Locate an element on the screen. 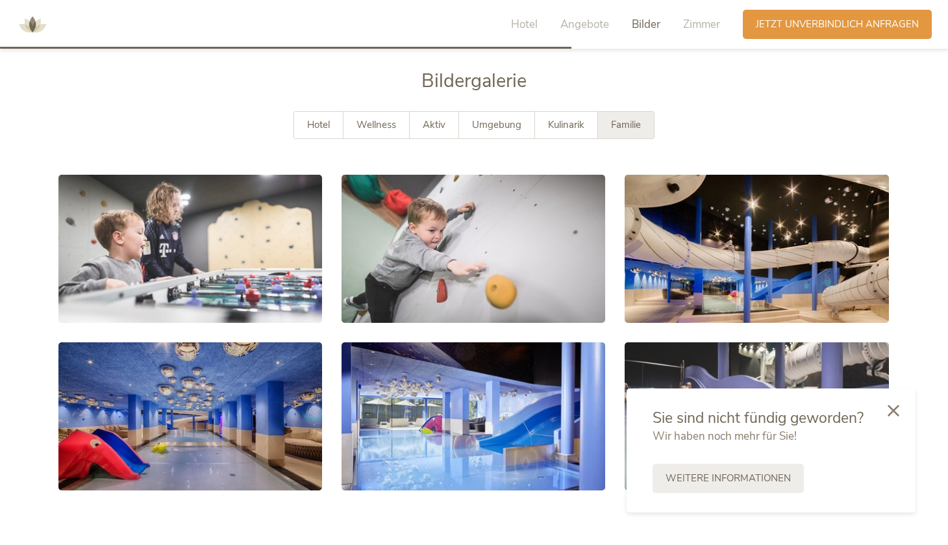  span: Kulinarik is located at coordinates (566, 125).